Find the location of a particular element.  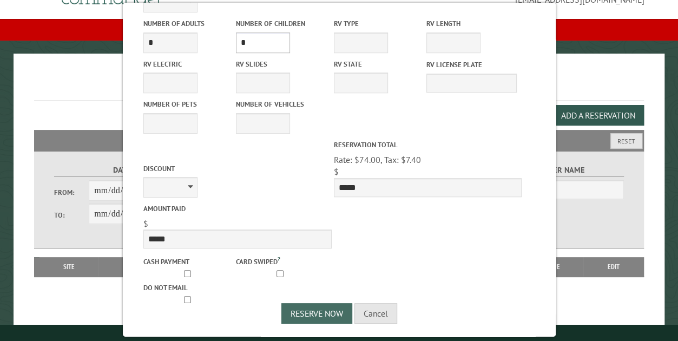

label: From: is located at coordinates (71, 192).